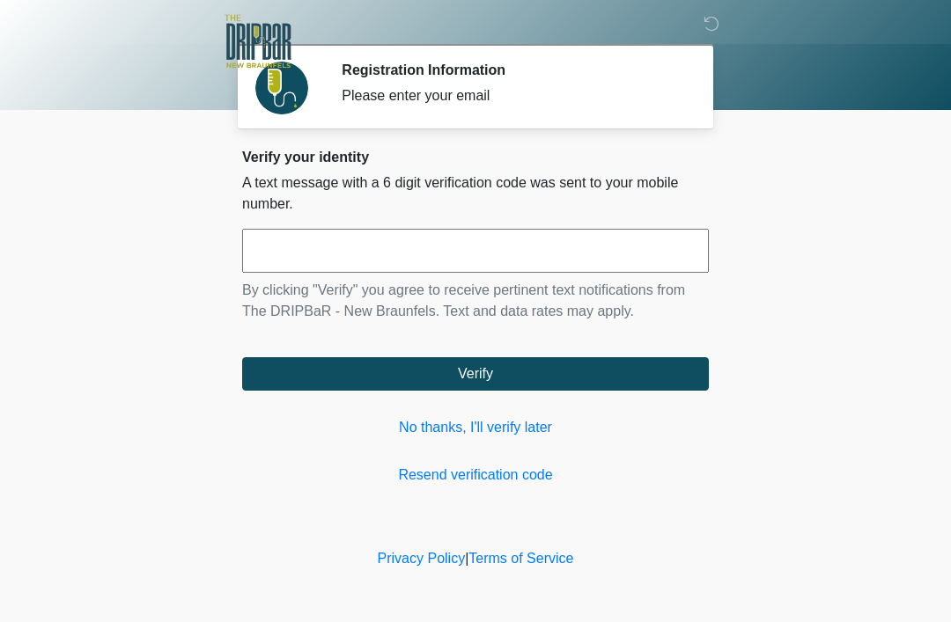 This screenshot has height=622, width=951. What do you see at coordinates (475, 194) in the screenshot?
I see `p: A text message with a 6 digit verification code was sent to your mobile number.` at bounding box center [475, 194].